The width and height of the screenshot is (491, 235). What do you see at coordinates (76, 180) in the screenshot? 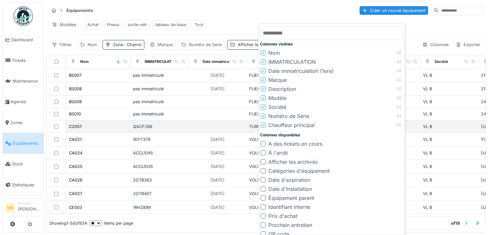
I see `div: CA026` at bounding box center [76, 180].